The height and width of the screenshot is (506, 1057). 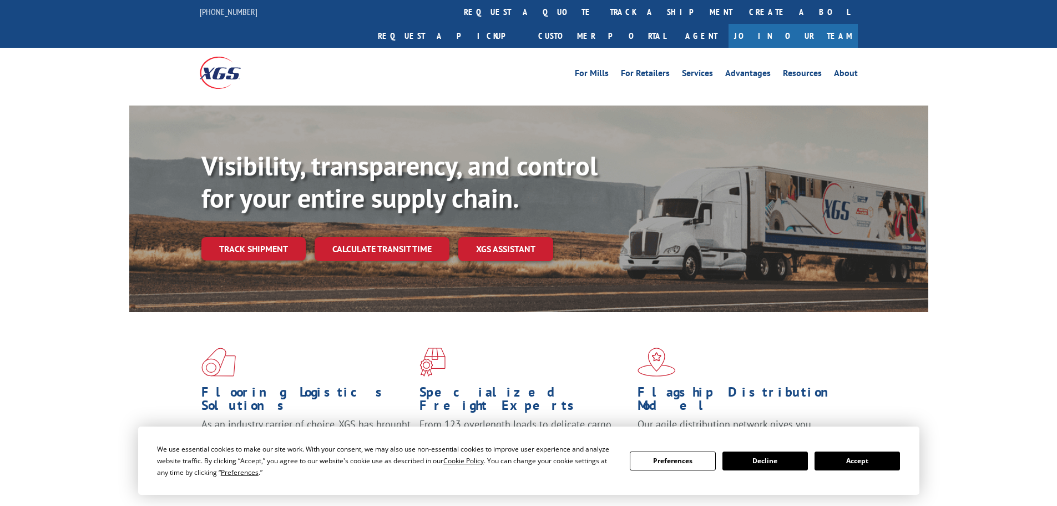 What do you see at coordinates (857, 461) in the screenshot?
I see `button: Accept` at bounding box center [857, 461].